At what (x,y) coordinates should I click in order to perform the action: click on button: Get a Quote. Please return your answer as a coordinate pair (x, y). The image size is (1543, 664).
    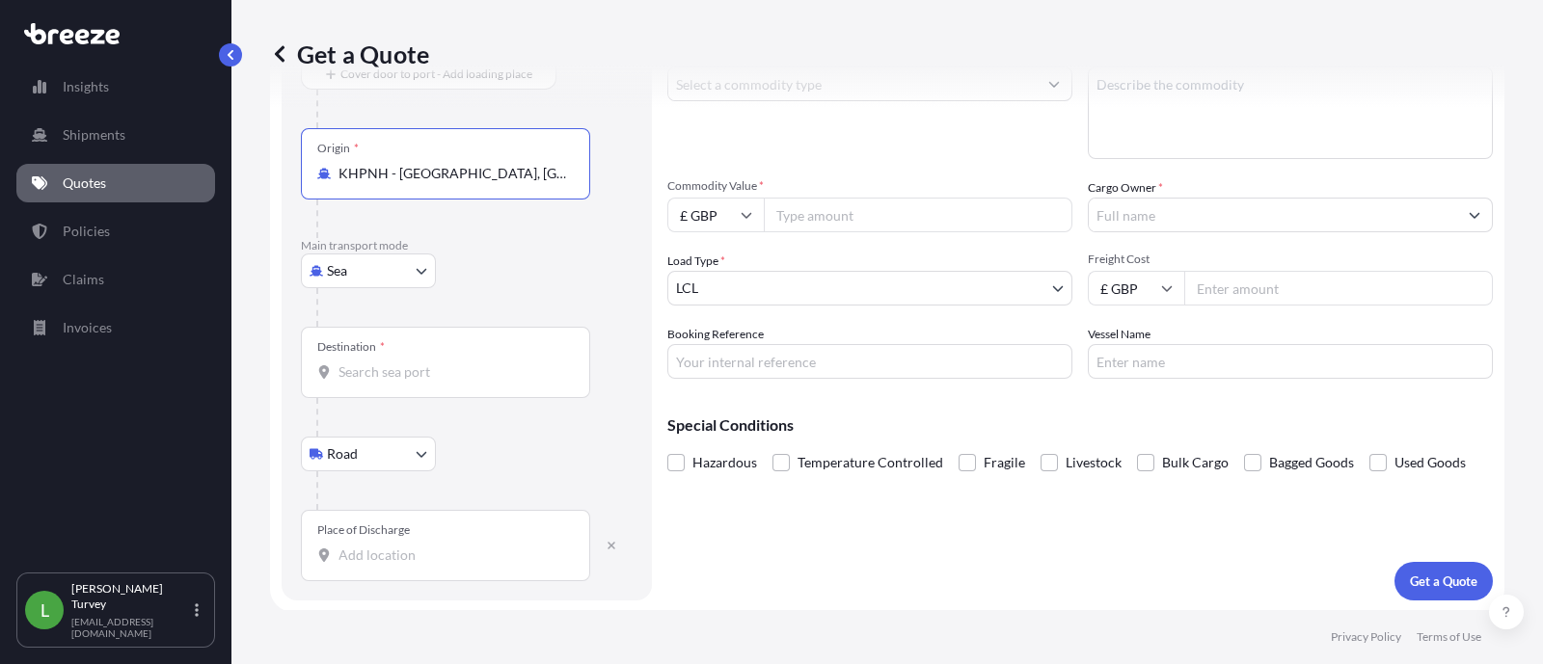
    Looking at the image, I should click on (1443, 581).